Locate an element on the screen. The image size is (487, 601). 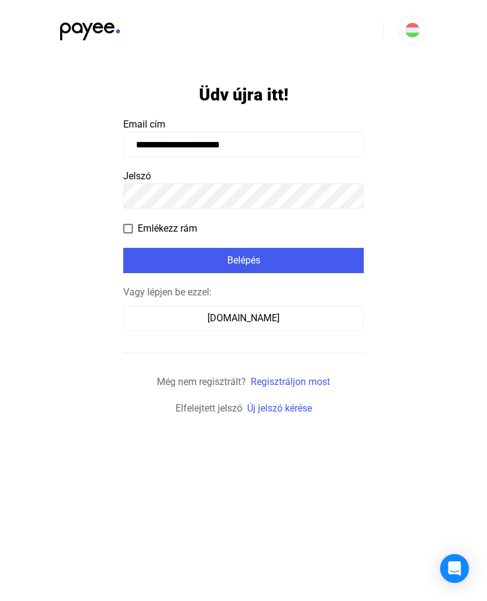
a: Új jelszó kérése is located at coordinates (280, 408).